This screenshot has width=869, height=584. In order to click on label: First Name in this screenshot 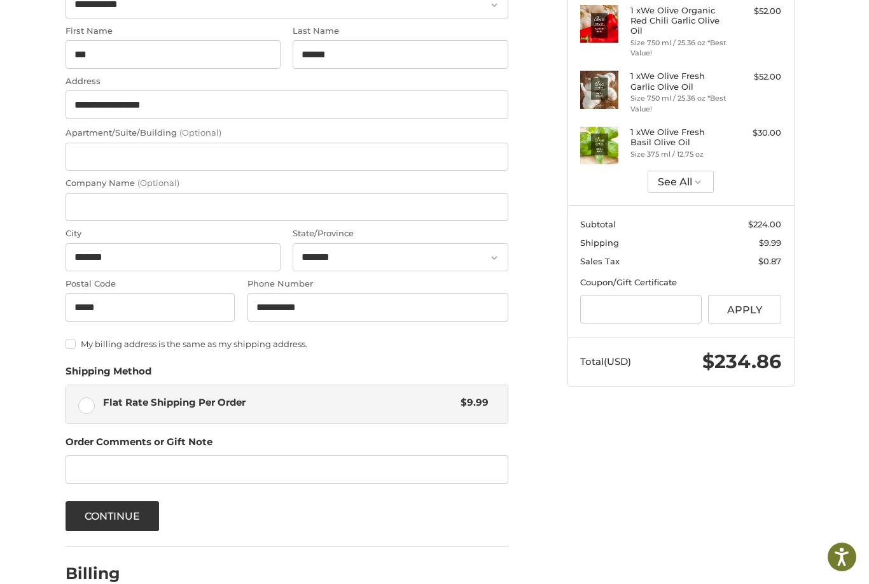, I will do `click(173, 31)`.